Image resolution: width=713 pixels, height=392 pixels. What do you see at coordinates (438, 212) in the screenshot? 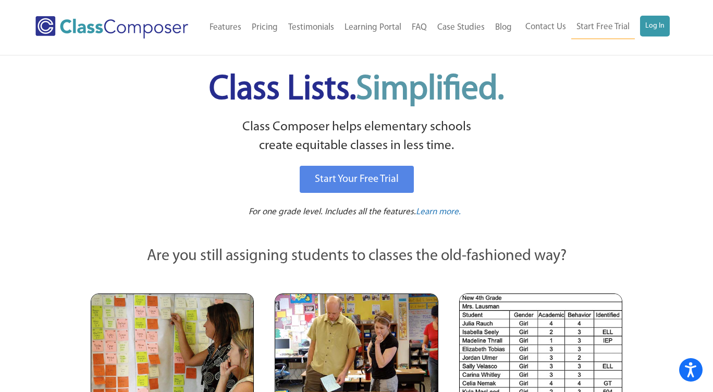
I see `span: Learn more.` at bounding box center [438, 212].